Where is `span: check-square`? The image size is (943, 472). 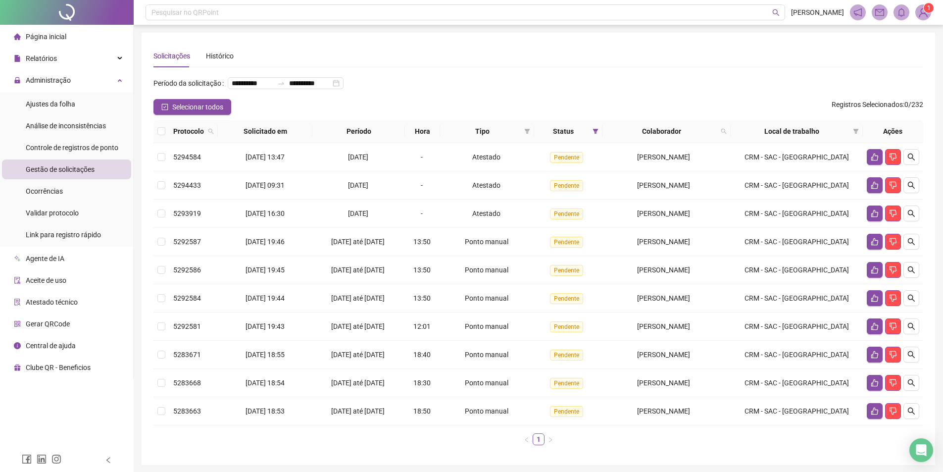
span: check-square is located at coordinates (165, 107).